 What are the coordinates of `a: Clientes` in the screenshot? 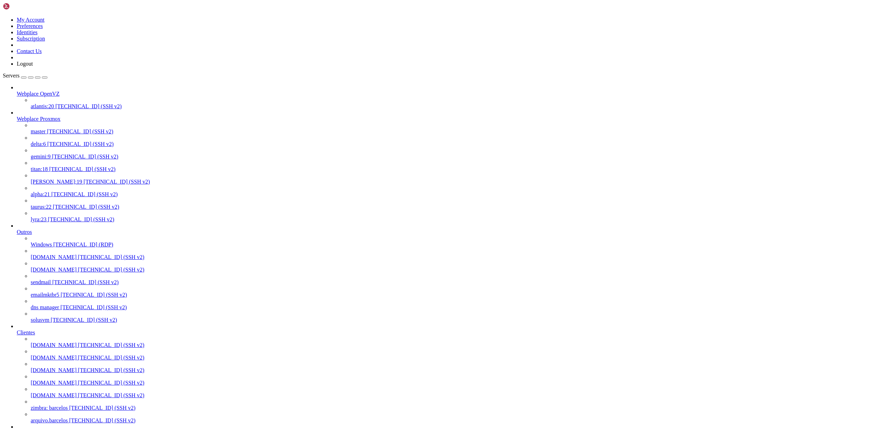 It's located at (454, 333).